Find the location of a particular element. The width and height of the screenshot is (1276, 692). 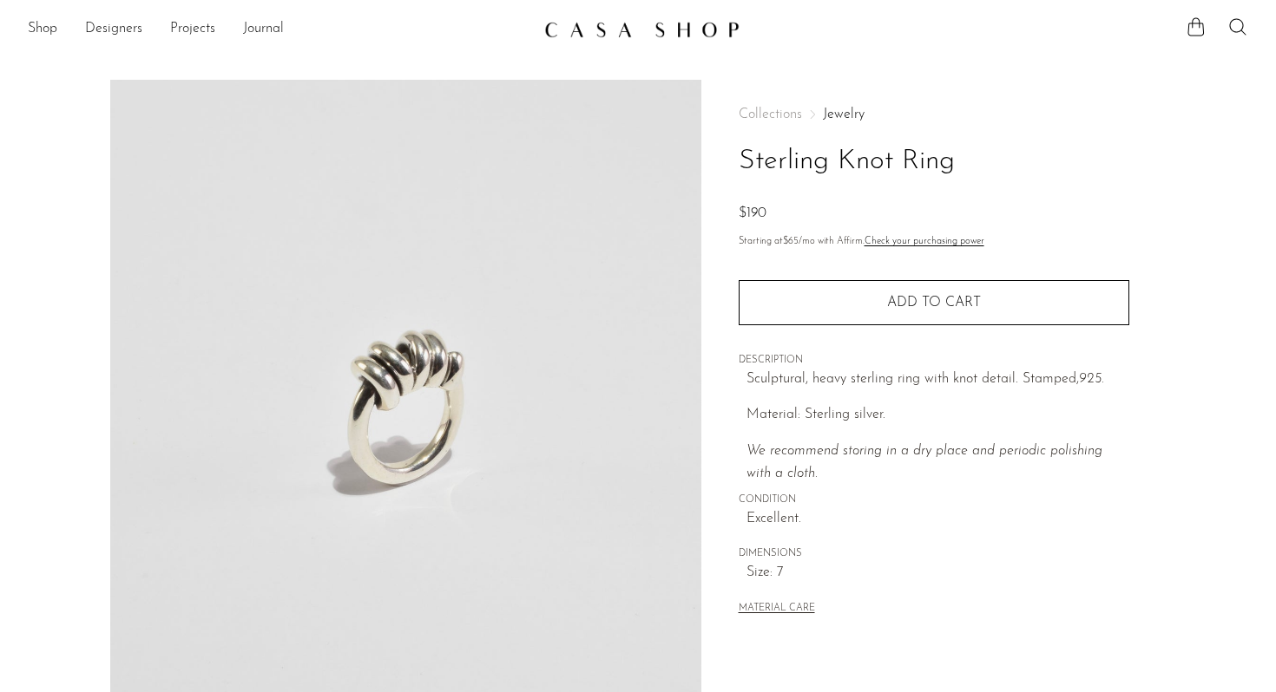

a: Projects is located at coordinates (193, 30).